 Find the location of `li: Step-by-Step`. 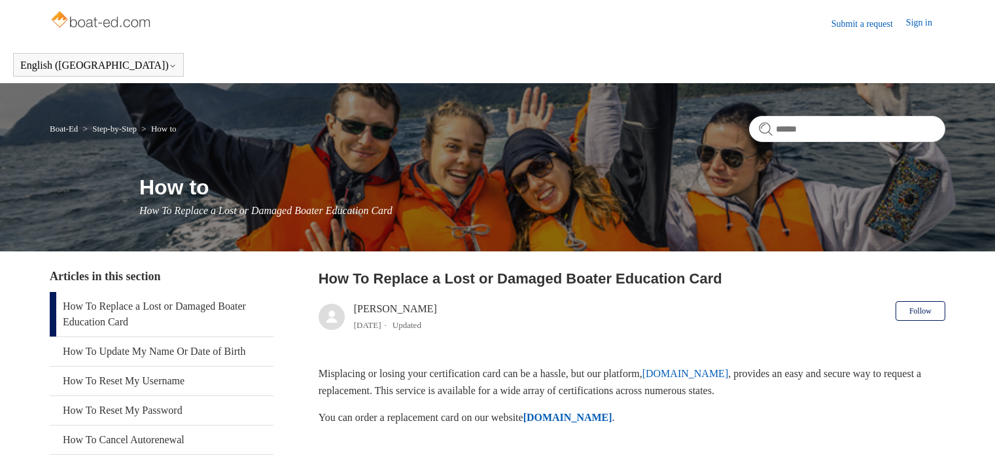

li: Step-by-Step is located at coordinates (110, 128).